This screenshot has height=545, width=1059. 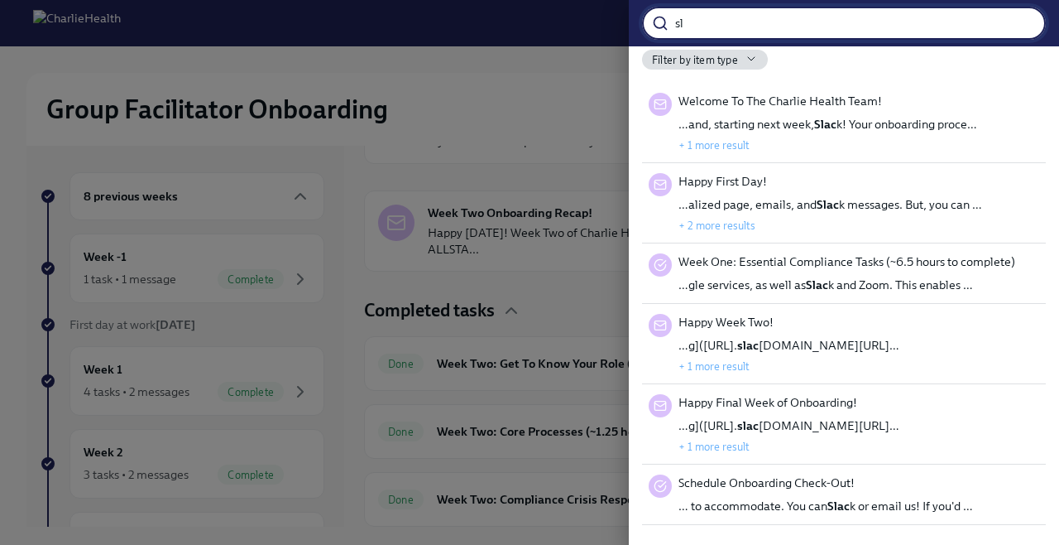 What do you see at coordinates (768, 402) in the screenshot?
I see `span: Happy Final Week of Onboarding!` at bounding box center [768, 402].